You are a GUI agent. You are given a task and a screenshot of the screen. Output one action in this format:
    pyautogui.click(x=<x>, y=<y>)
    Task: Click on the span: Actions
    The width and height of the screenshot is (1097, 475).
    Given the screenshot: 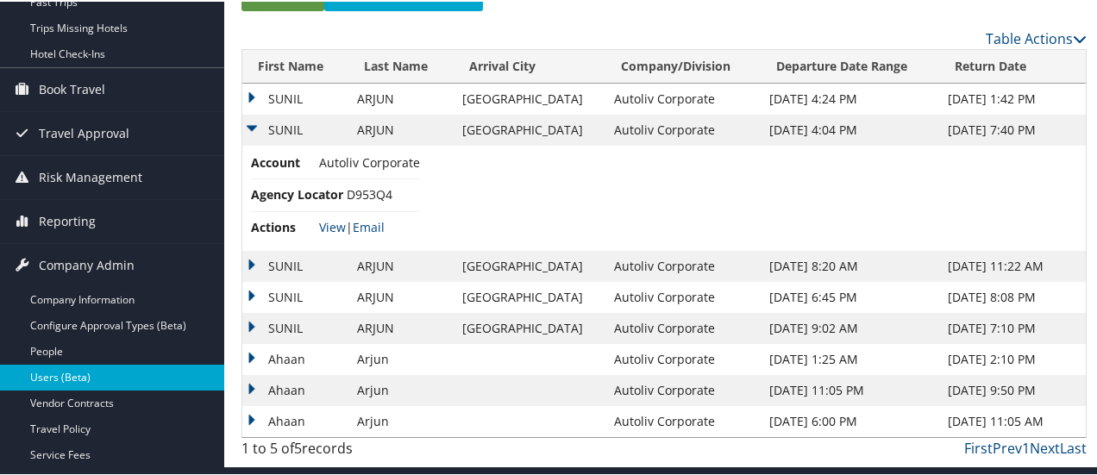 What is the action you would take?
    pyautogui.click(x=283, y=226)
    